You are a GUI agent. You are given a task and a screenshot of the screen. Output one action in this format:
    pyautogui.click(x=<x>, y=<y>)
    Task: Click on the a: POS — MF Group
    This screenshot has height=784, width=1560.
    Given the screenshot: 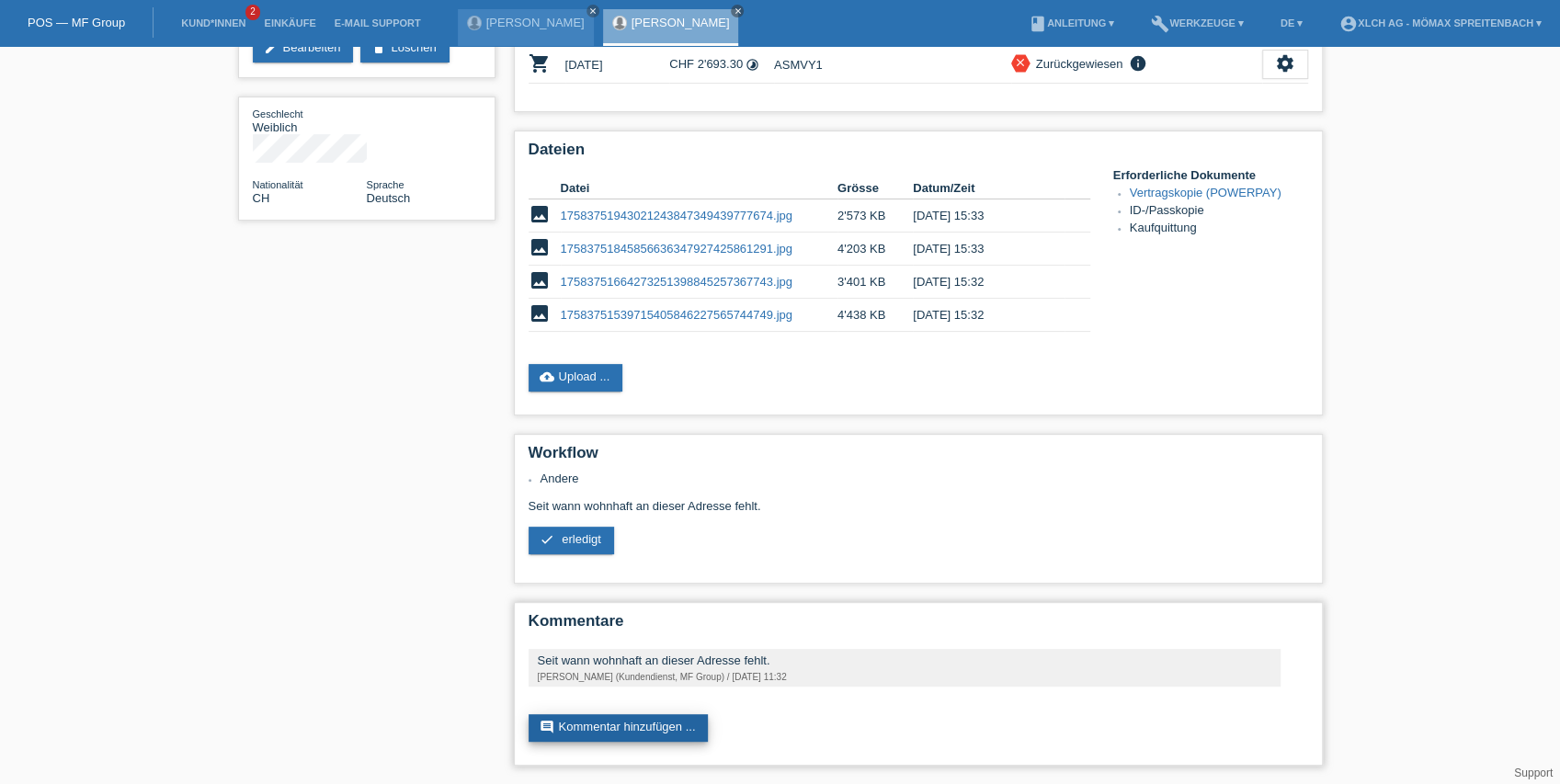 What is the action you would take?
    pyautogui.click(x=77, y=22)
    